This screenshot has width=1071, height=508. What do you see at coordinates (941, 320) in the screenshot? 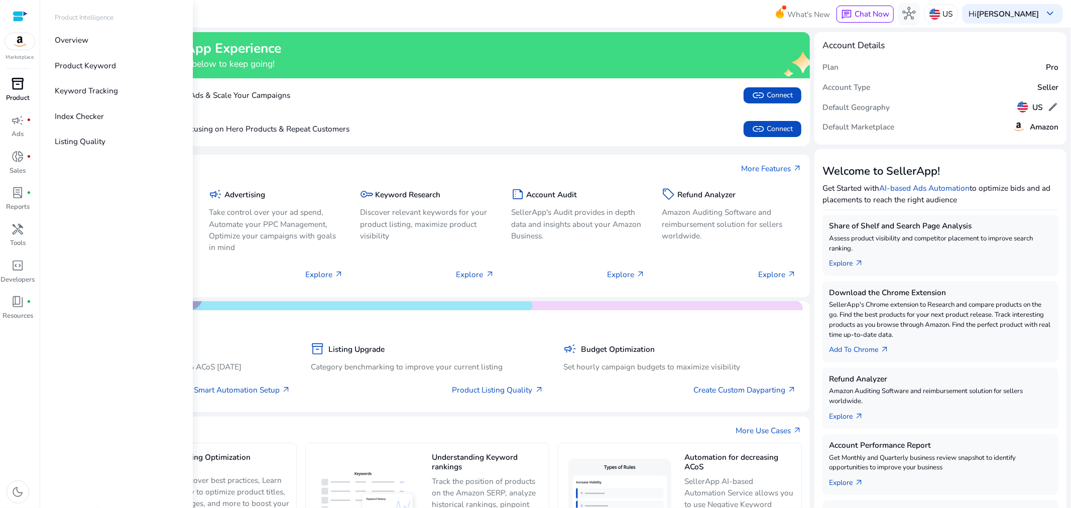
I see `p: SellerApp's Chrome extension to Research and compare products on the go. Find the best products f...` at bounding box center [941, 320].